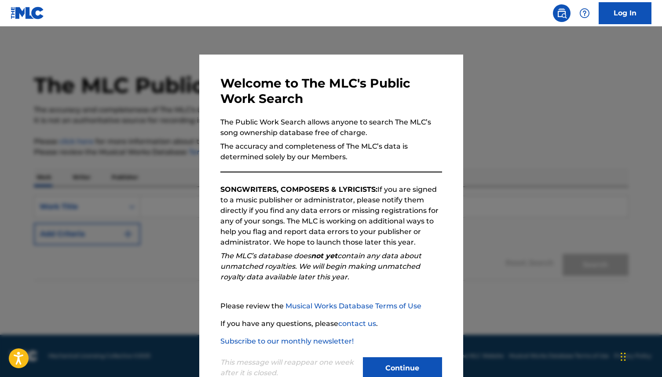 Image resolution: width=662 pixels, height=377 pixels. What do you see at coordinates (299, 189) in the screenshot?
I see `strong: SONGWRITERS, COMPOSERS & LYRICISTS:` at bounding box center [299, 189].